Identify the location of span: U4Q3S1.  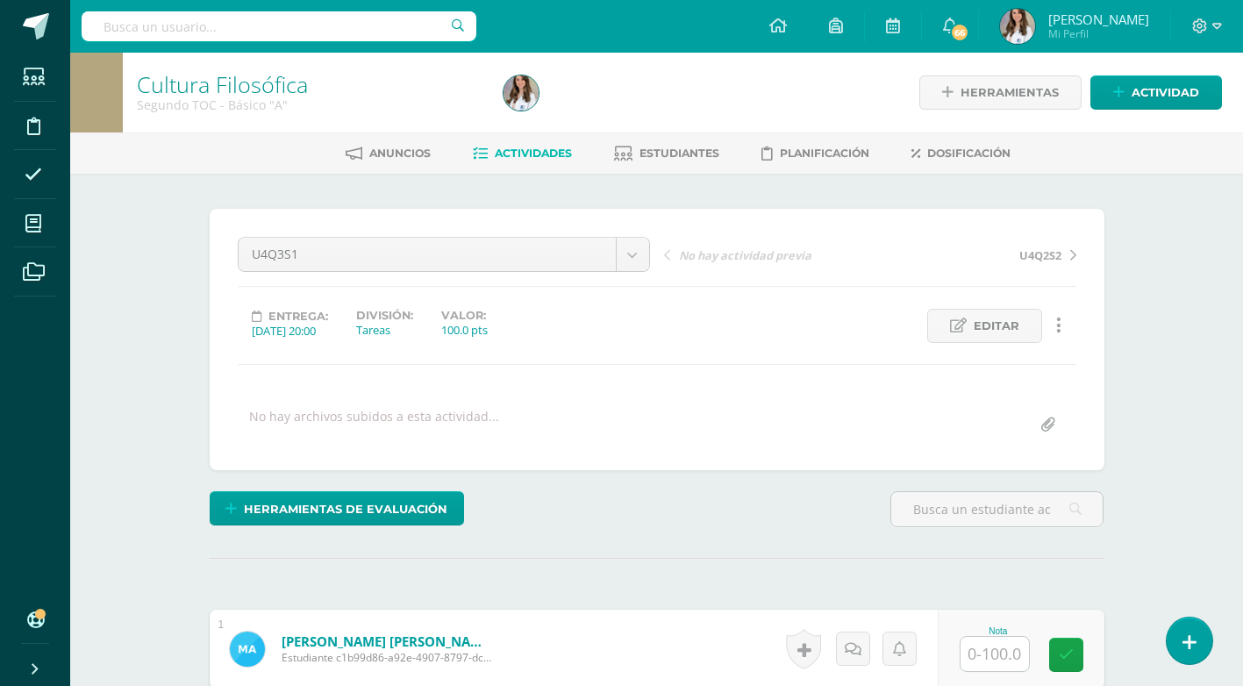
(427, 254).